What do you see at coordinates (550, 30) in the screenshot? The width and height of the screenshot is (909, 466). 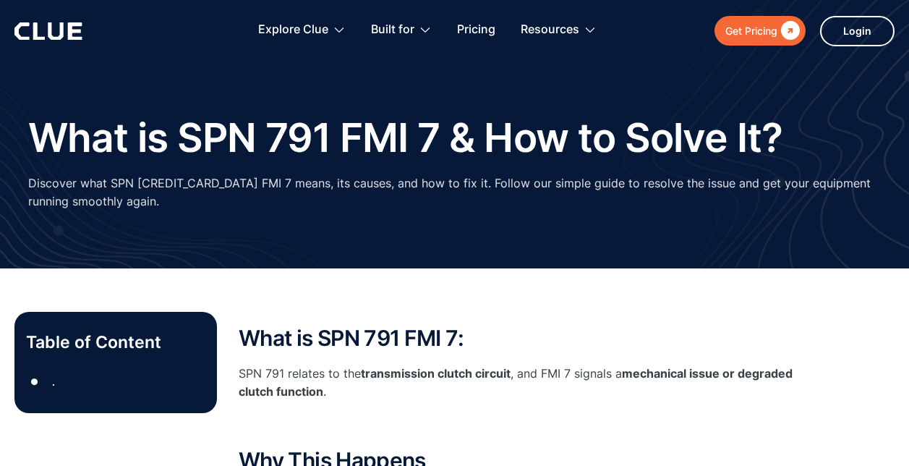 I see `div: Resources` at bounding box center [550, 30].